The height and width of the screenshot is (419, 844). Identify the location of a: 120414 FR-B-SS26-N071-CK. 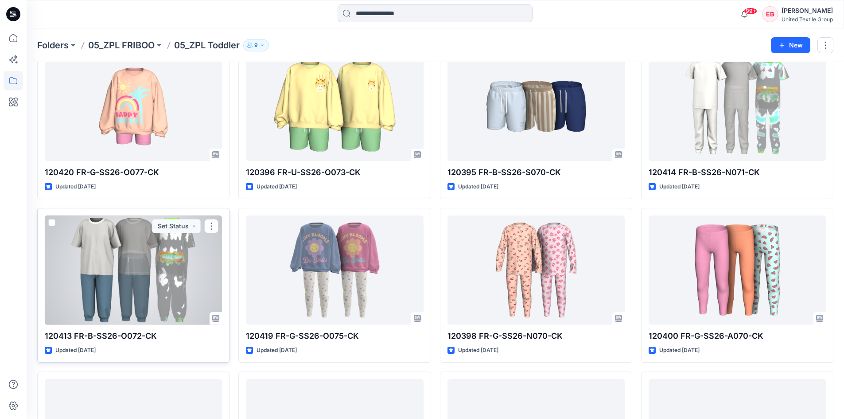
(737, 106).